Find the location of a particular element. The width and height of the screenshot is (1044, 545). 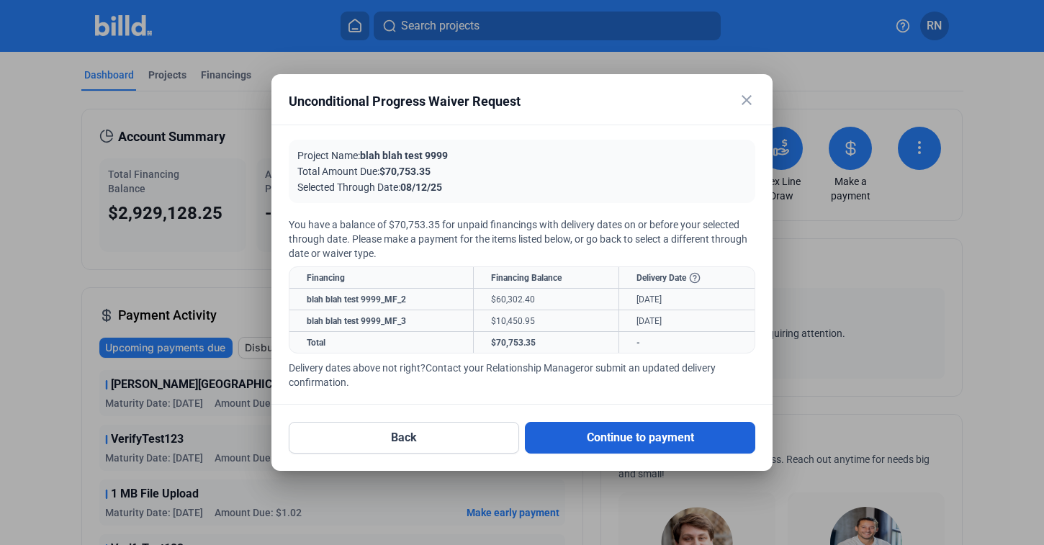

div: Selected Through Date: is located at coordinates (369, 187).